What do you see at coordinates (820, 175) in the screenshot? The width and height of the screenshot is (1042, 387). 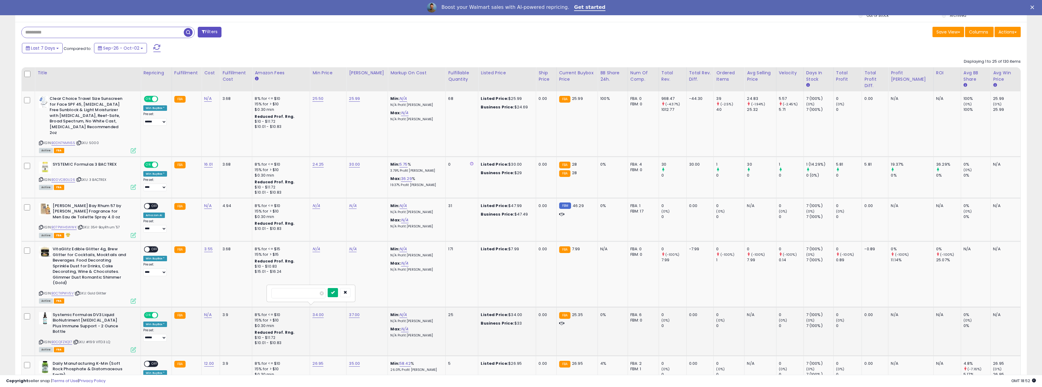 I see `div: 0 (0%)` at bounding box center [820, 175].